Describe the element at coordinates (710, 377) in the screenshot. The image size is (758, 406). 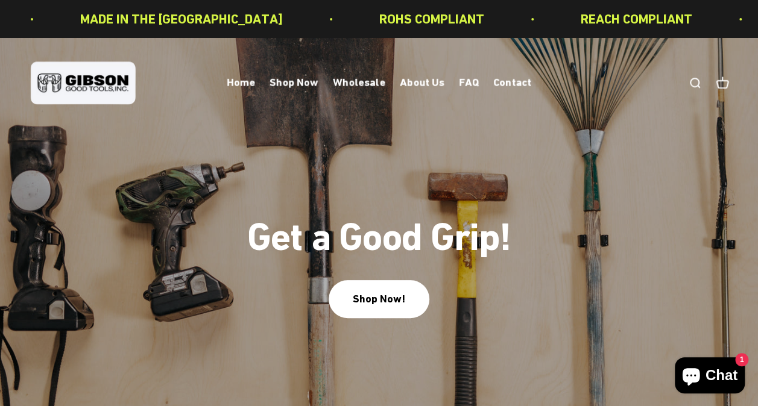
I see `inbox-online-store-chat: Shopify online store chat` at that location.